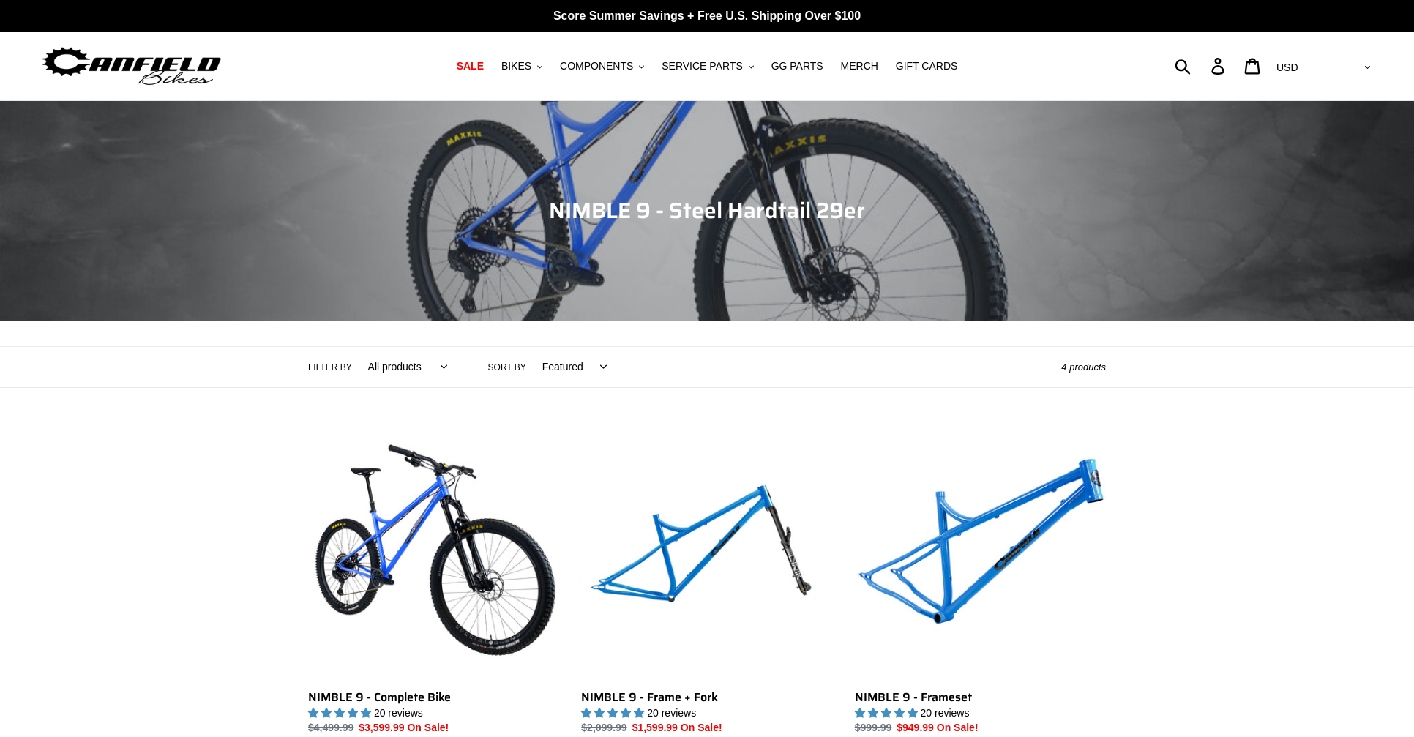  Describe the element at coordinates (470, 66) in the screenshot. I see `a: SALE` at that location.